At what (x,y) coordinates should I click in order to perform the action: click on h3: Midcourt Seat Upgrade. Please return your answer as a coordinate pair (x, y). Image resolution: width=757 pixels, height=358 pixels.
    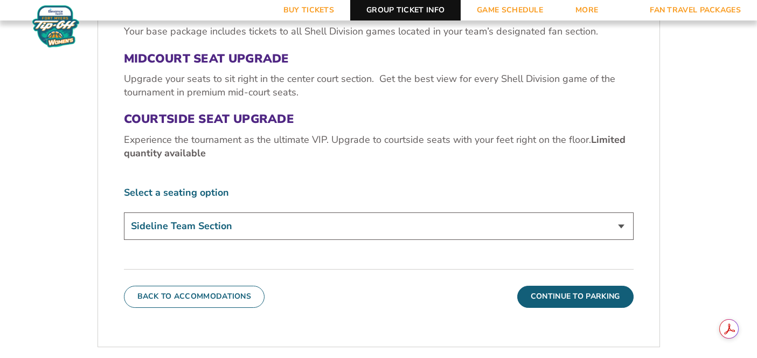
    Looking at the image, I should click on (379, 59).